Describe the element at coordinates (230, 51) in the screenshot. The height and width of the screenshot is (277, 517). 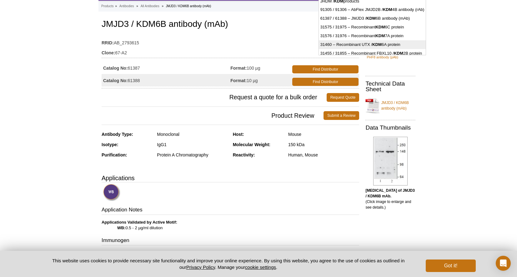
I see `td: 67-A2` at that location.